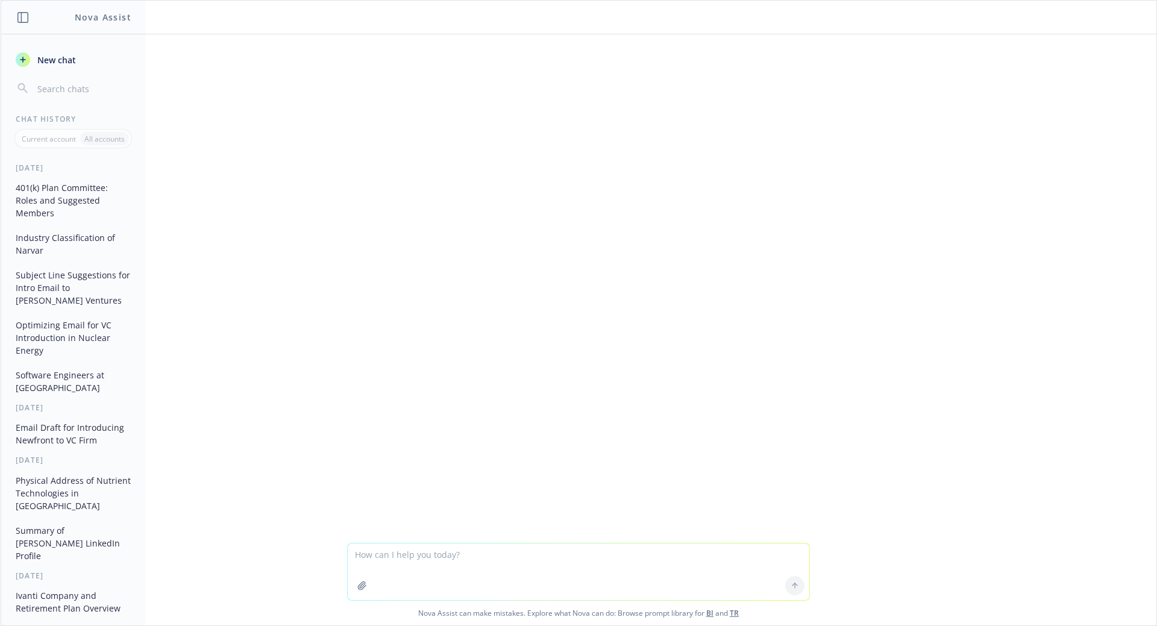 The image size is (1157, 626). What do you see at coordinates (579, 613) in the screenshot?
I see `span: Nova Assist can make mistakes. Explore what Nova can do: Browse prompt library for and` at bounding box center [579, 613].